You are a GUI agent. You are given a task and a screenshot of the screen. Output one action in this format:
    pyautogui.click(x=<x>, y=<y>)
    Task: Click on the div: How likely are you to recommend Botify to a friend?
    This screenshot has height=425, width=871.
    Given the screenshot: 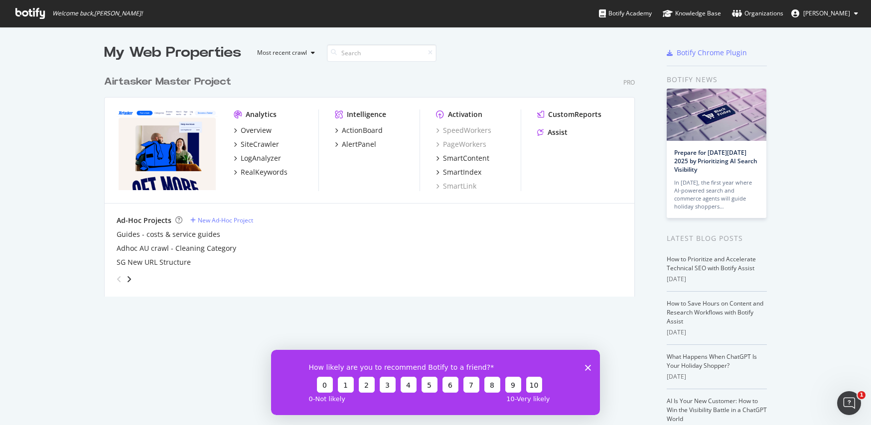 What is the action you would take?
    pyautogui.click(x=154, y=17)
    